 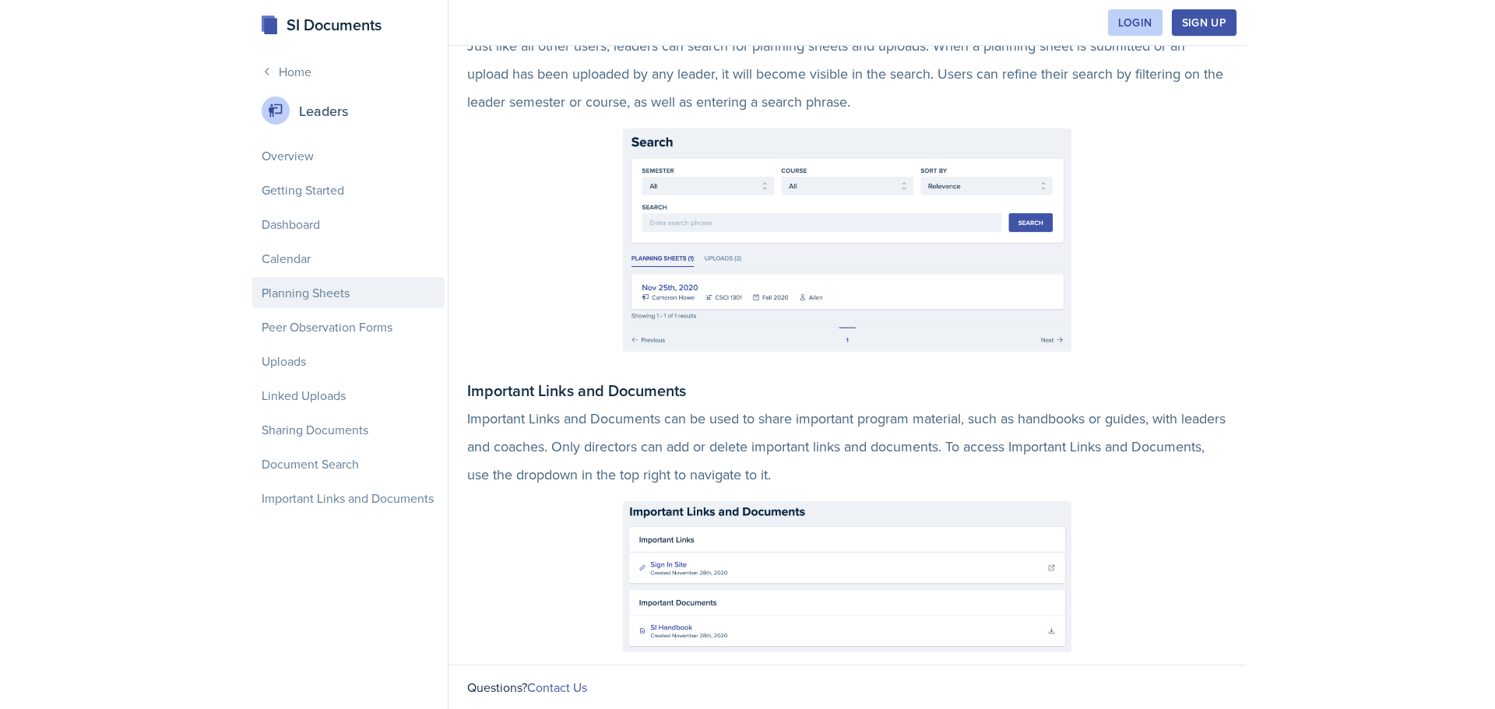 What do you see at coordinates (348, 224) in the screenshot?
I see `a: Dashboard` at bounding box center [348, 224].